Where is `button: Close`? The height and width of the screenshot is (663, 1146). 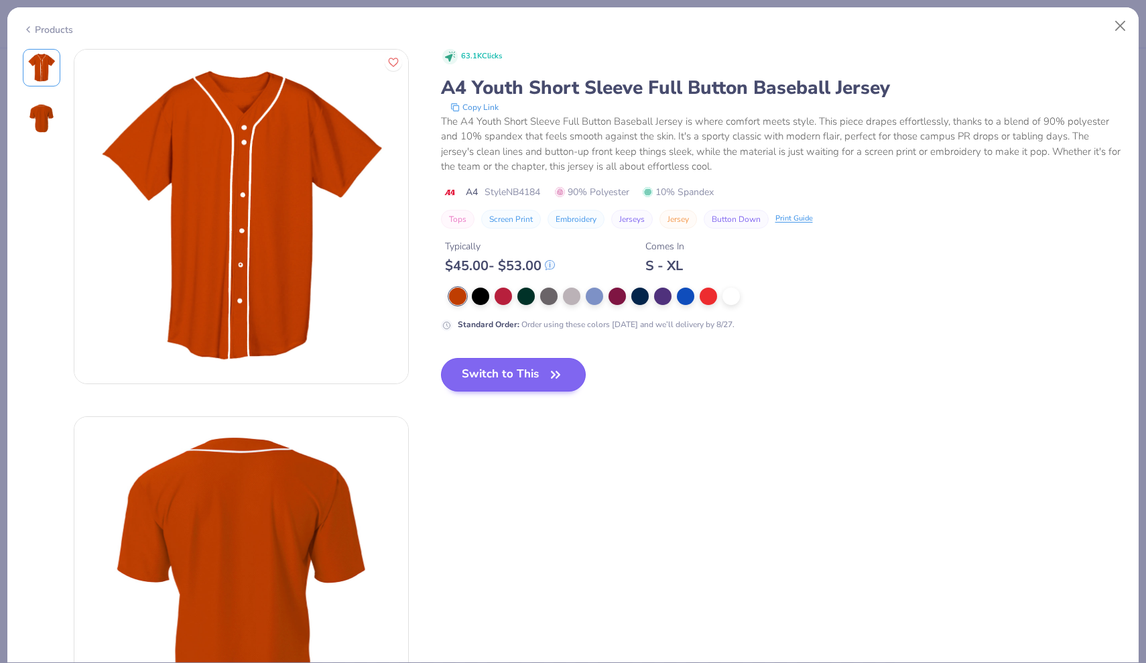
button: Close is located at coordinates (1121, 26).